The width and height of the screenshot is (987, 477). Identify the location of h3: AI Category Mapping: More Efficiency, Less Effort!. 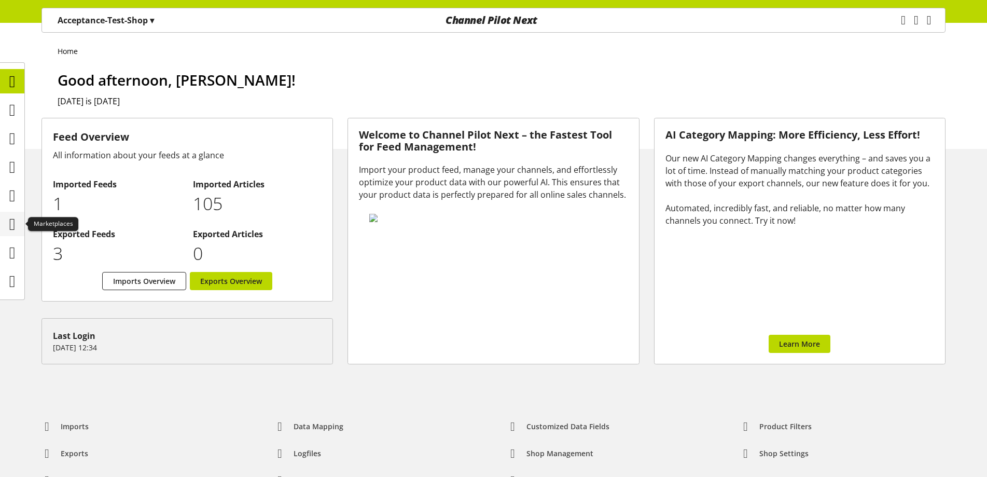
(800, 135).